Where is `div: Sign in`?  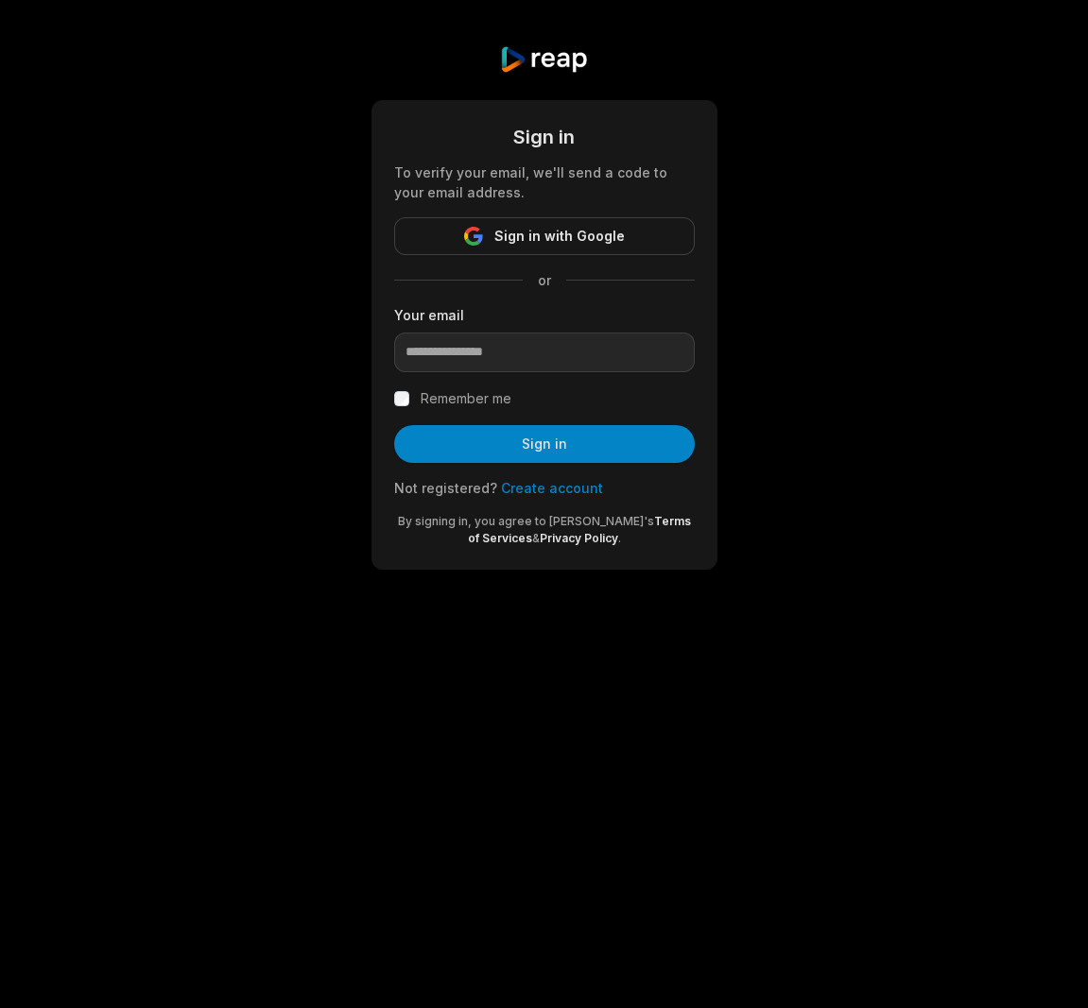
div: Sign in is located at coordinates (544, 137).